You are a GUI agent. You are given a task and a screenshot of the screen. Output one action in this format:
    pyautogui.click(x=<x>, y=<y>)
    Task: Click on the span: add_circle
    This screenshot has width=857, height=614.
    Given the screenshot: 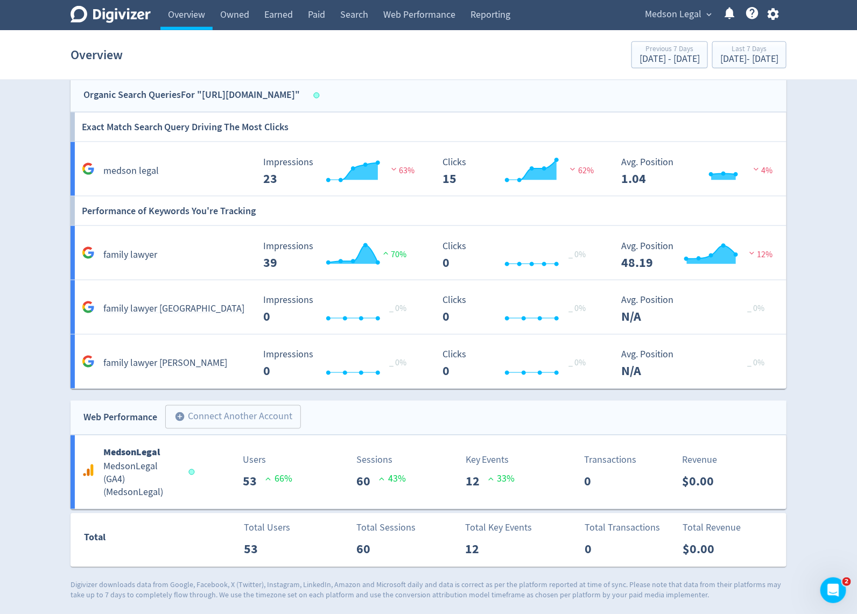 What is the action you would take?
    pyautogui.click(x=180, y=417)
    